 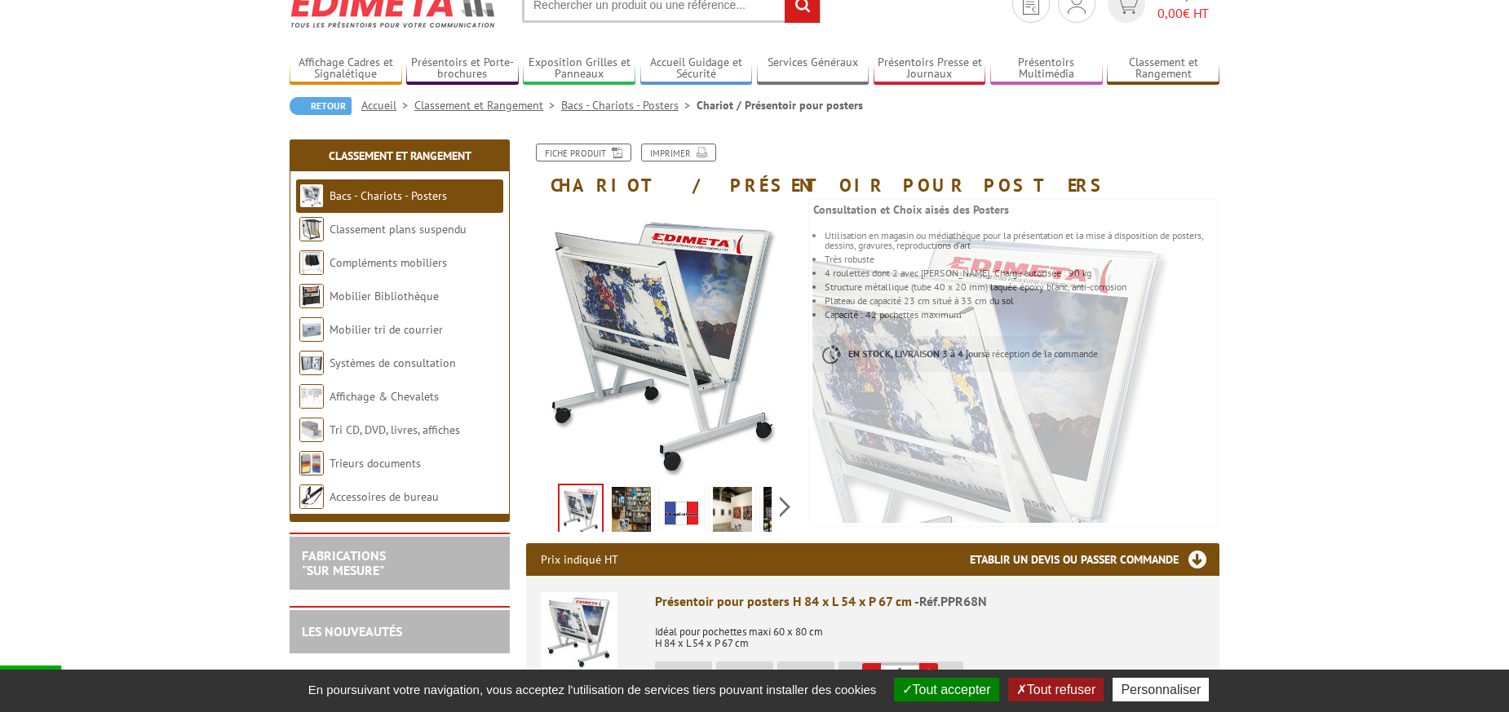 What do you see at coordinates (346, 69) in the screenshot?
I see `a: Affichage Cadres et Signalétique` at bounding box center [346, 69].